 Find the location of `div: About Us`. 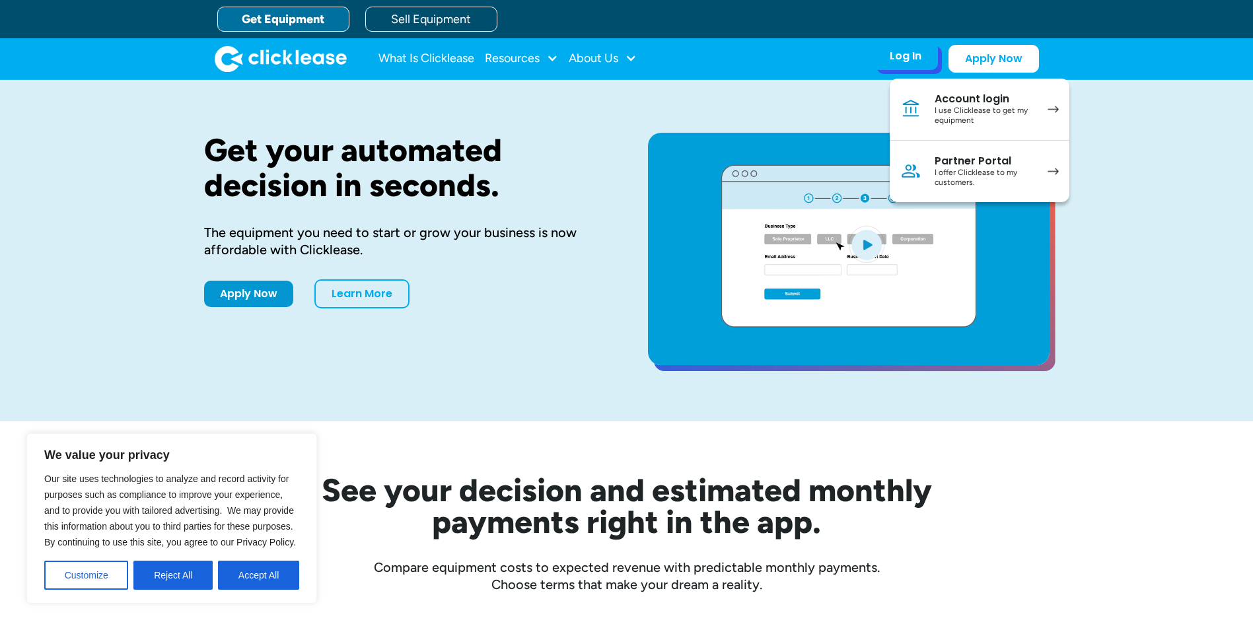

div: About Us is located at coordinates (602, 59).